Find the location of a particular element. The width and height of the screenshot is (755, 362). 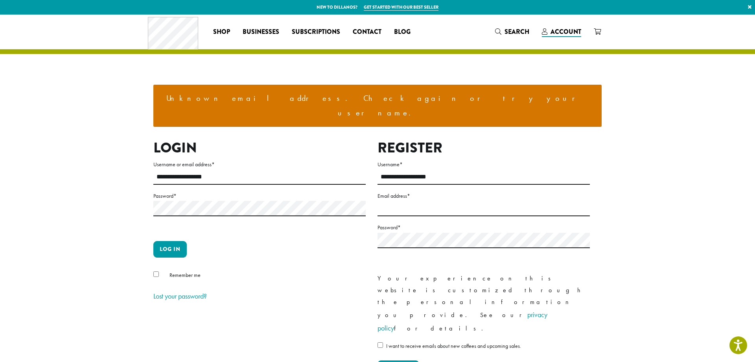

span: Blog is located at coordinates (402, 32).